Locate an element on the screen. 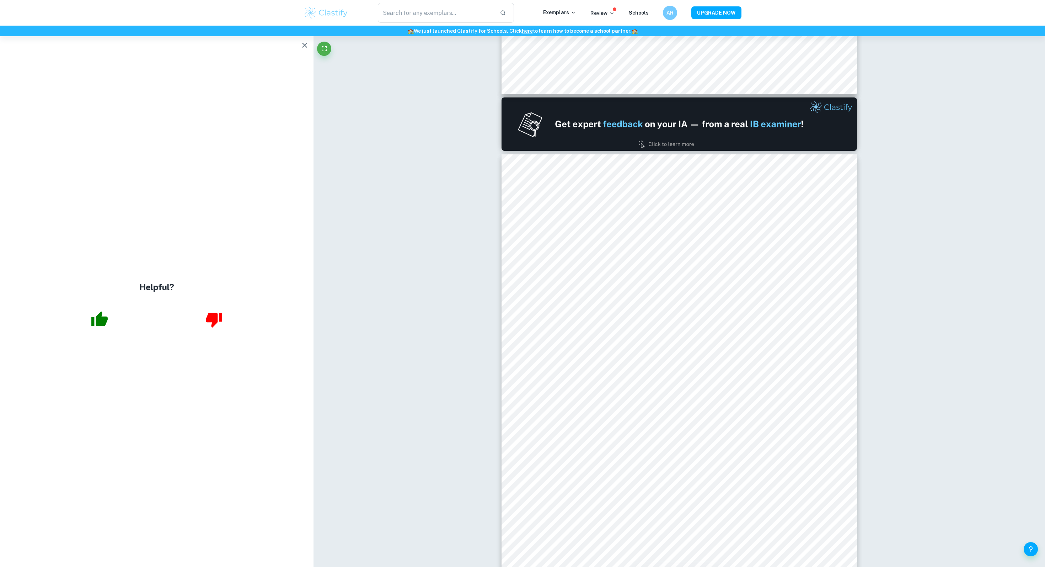 The height and width of the screenshot is (567, 1045). button: AR is located at coordinates (670, 13).